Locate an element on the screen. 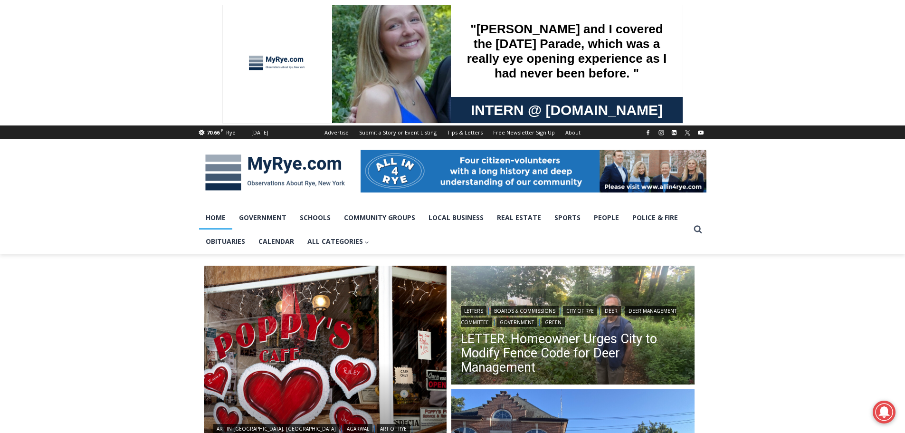 The image size is (905, 433). a: About is located at coordinates (573, 132).